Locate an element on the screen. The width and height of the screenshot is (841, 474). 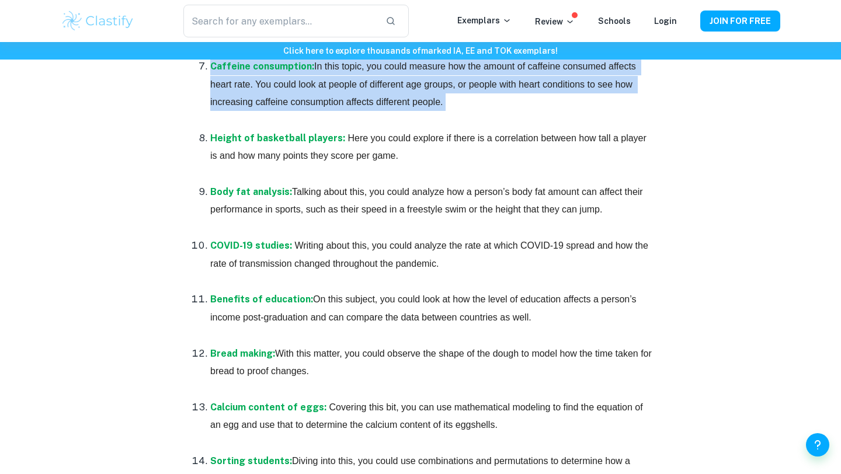
p: Review is located at coordinates (555, 22).